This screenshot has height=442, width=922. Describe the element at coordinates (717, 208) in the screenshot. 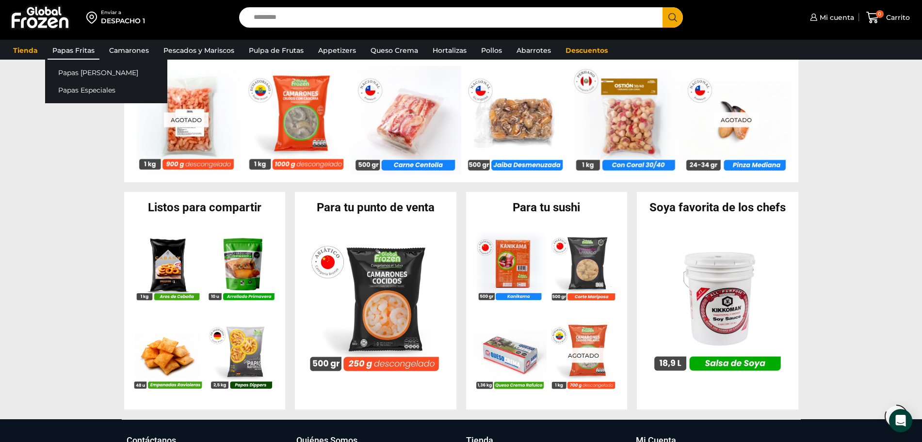

I see `h2: Soya favorita de los chefs` at that location.